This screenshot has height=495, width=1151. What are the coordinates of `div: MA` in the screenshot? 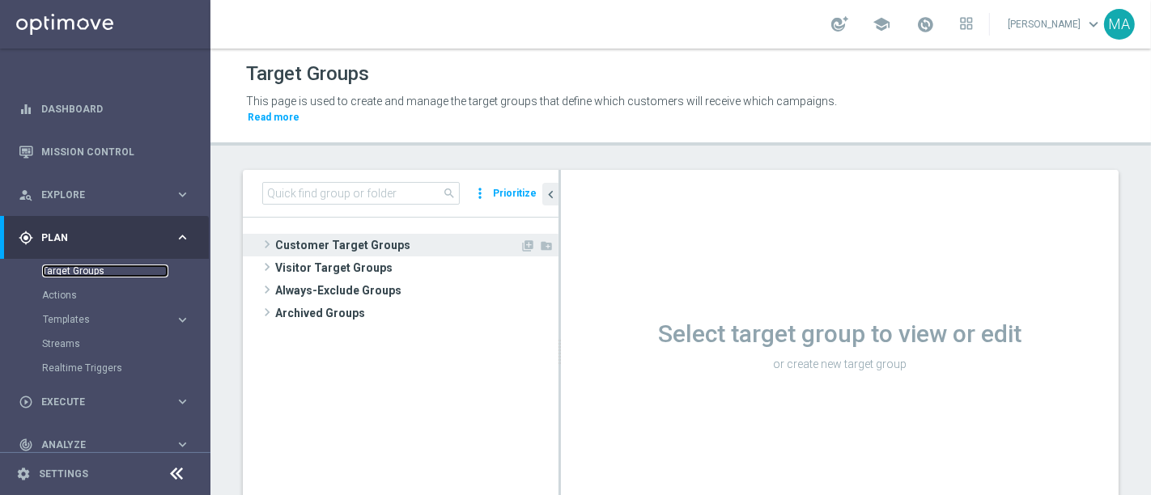 It's located at (1119, 24).